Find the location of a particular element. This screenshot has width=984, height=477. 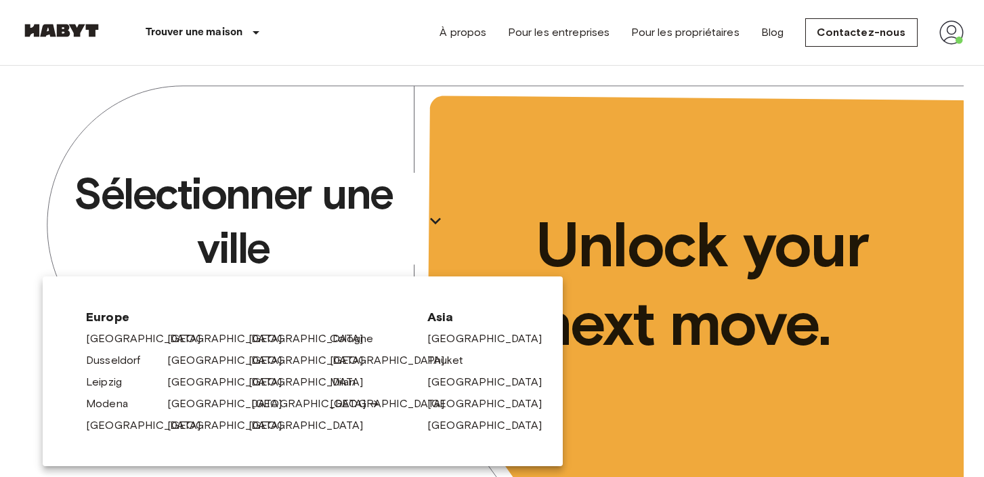

span: Europe is located at coordinates (246, 317).